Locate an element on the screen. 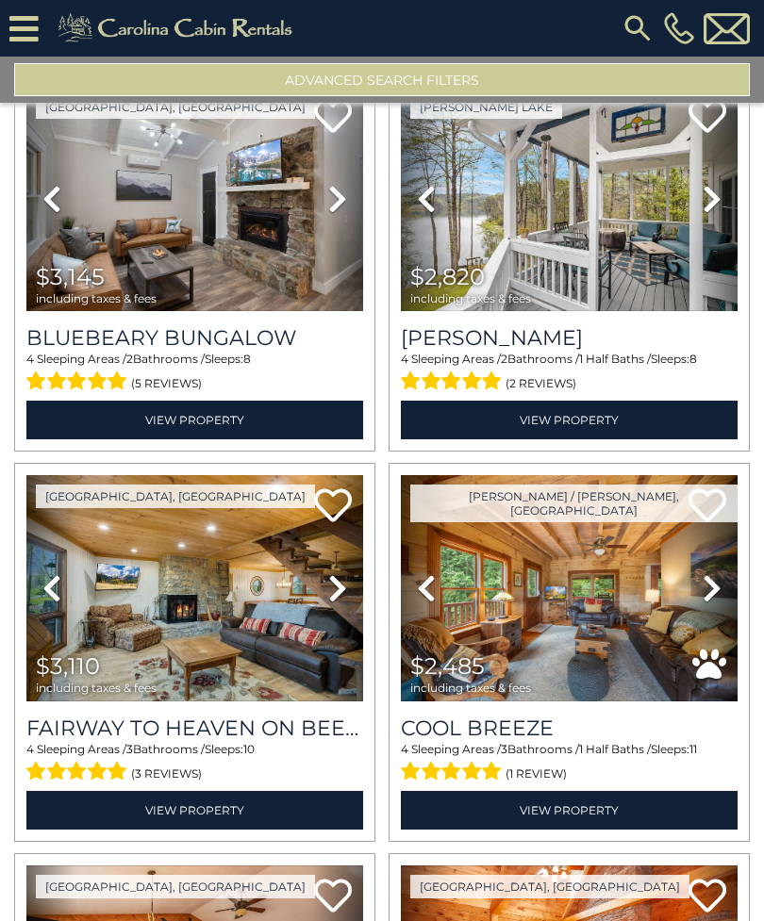 This screenshot has width=764, height=921. img: search-regular.svg is located at coordinates (638, 28).